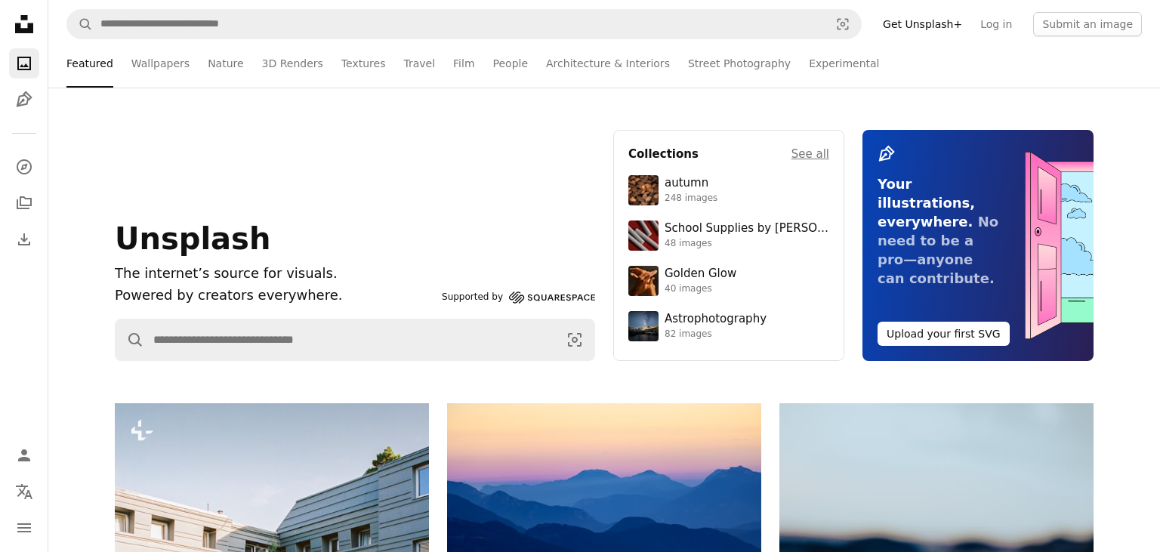 The width and height of the screenshot is (1160, 552). What do you see at coordinates (729, 326) in the screenshot?
I see `a: Astrophotography82 images` at bounding box center [729, 326].